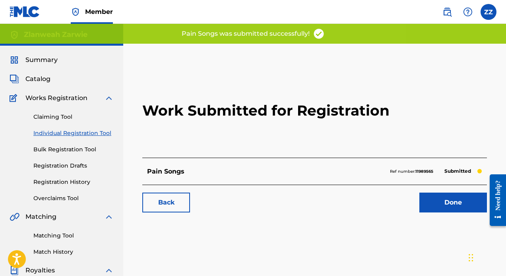 The image size is (506, 276). I want to click on p: Ref number:, so click(411, 172).